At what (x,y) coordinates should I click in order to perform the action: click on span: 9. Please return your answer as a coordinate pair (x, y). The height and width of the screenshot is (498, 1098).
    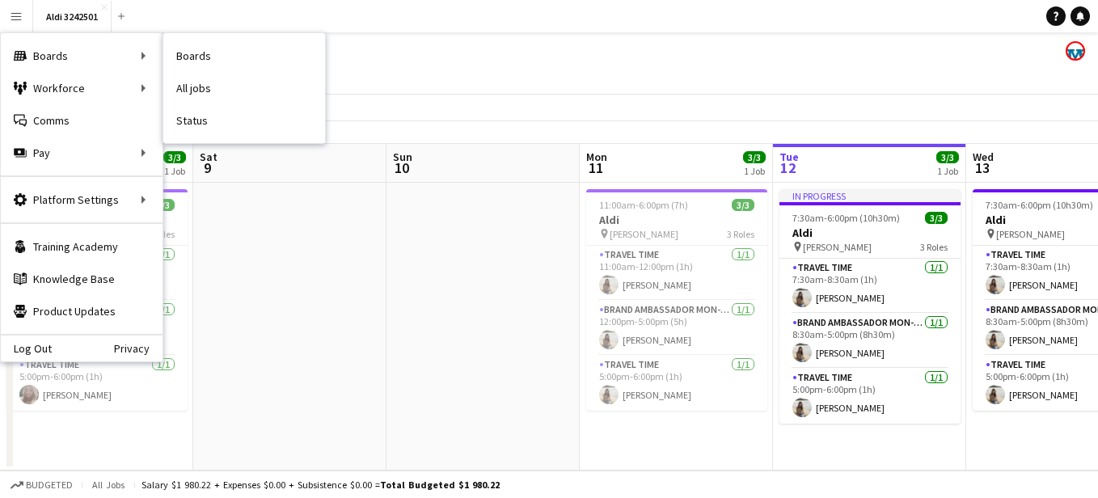
    Looking at the image, I should click on (207, 167).